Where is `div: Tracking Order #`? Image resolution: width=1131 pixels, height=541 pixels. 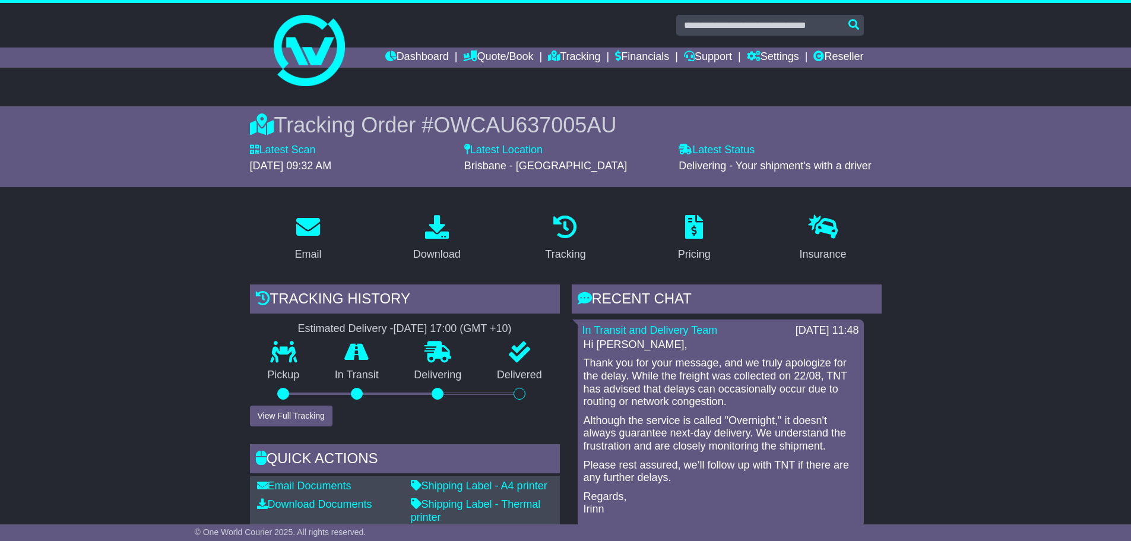 div: Tracking Order # is located at coordinates (566, 125).